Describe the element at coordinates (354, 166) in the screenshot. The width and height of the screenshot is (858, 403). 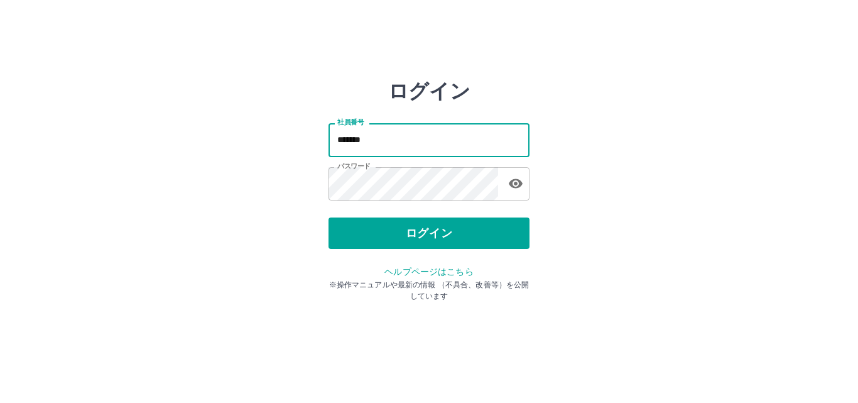
I see `label: パスワード` at that location.